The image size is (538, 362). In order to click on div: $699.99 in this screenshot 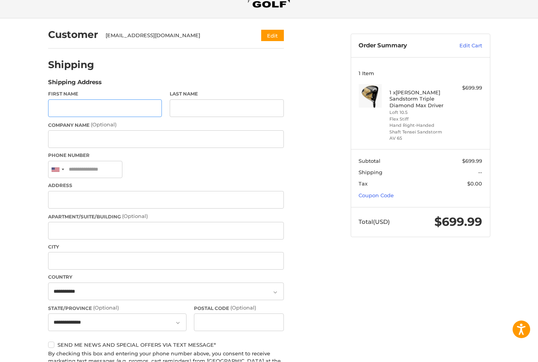, I will do `click(467, 88)`.